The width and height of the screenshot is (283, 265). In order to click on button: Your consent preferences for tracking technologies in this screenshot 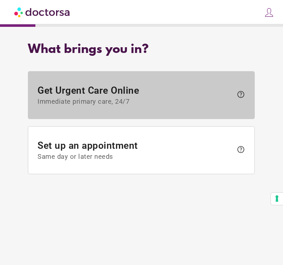, I will do `click(277, 198)`.